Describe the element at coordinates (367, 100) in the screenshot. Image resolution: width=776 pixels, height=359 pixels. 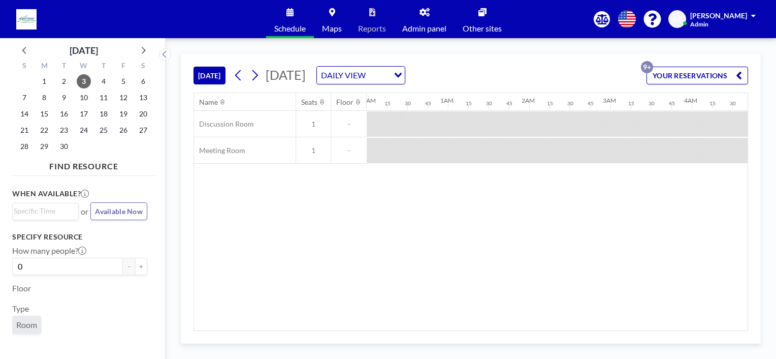
I see `div: 12AM` at that location.